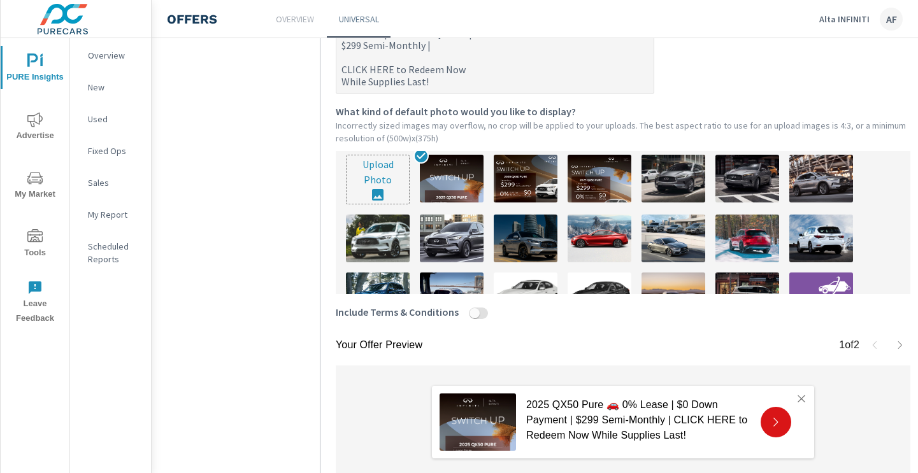 Image resolution: width=918 pixels, height=473 pixels. I want to click on p: Universal, so click(359, 19).